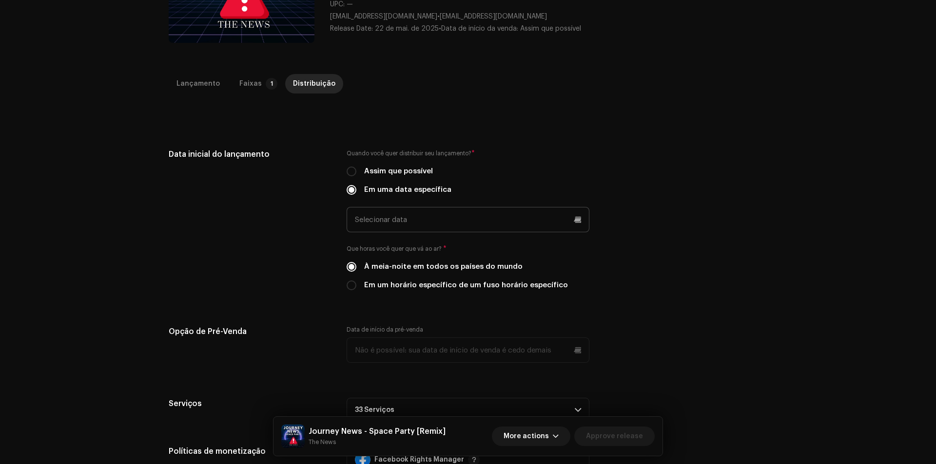 This screenshot has width=936, height=464. What do you see at coordinates (526, 437) in the screenshot?
I see `span: More actions` at bounding box center [526, 437].